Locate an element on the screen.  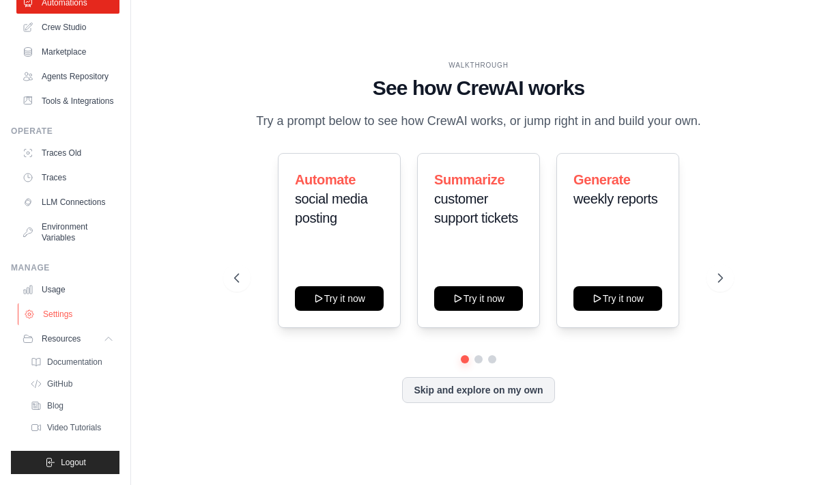
span: Video Tutorials is located at coordinates (74, 427).